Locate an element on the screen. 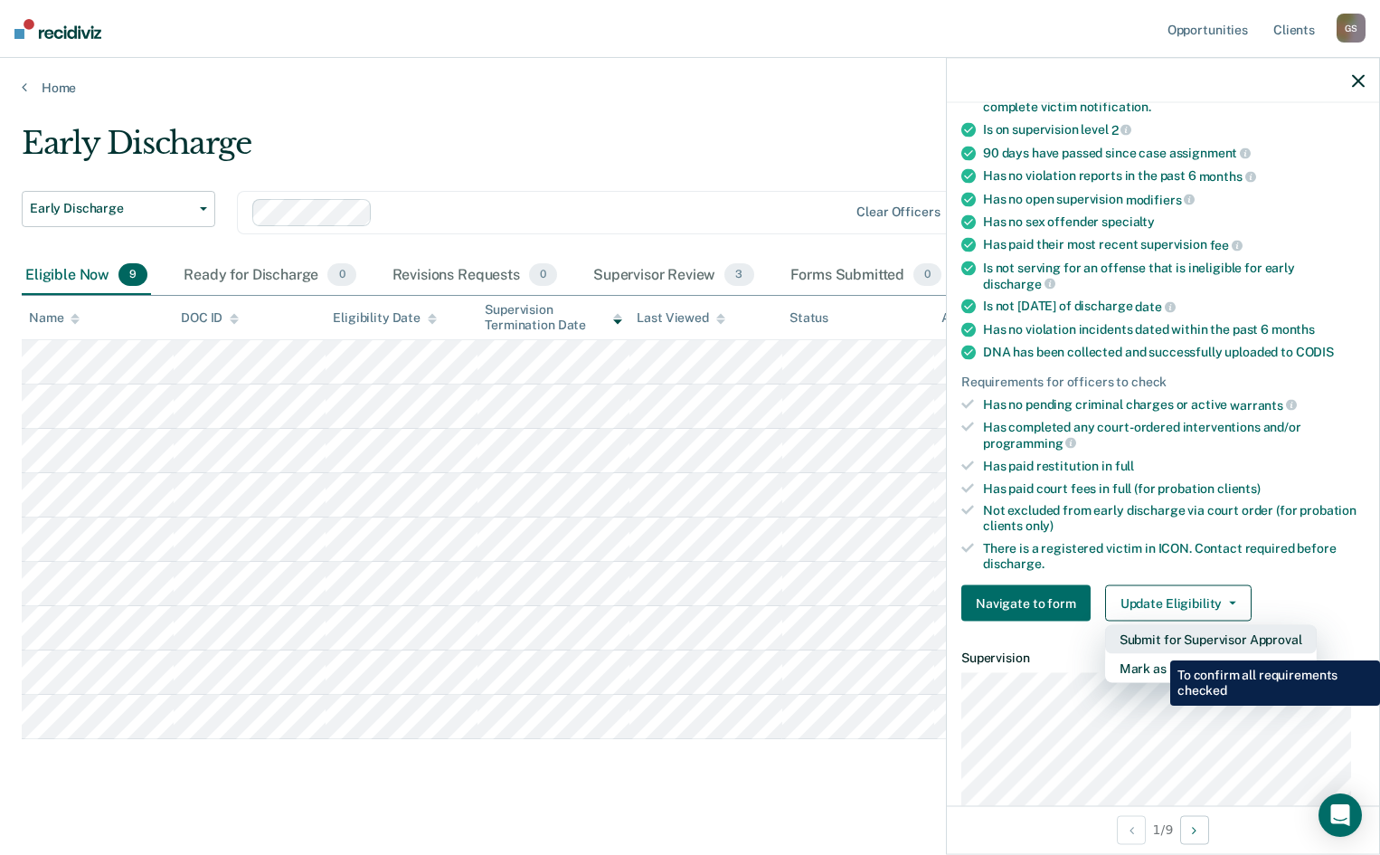  span: programming is located at coordinates (1029, 442).